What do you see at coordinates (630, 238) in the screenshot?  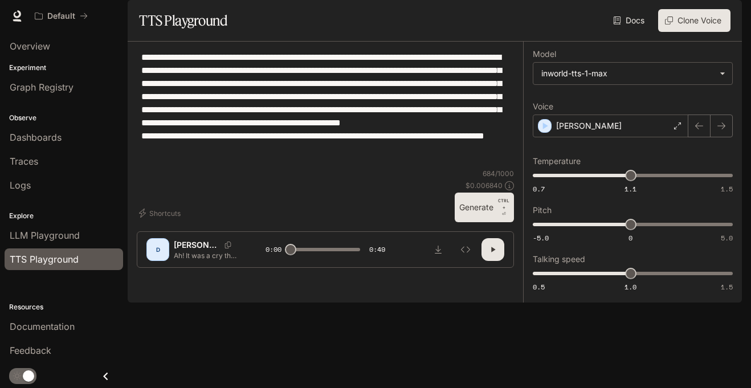 I see `span: 0` at bounding box center [630, 238].